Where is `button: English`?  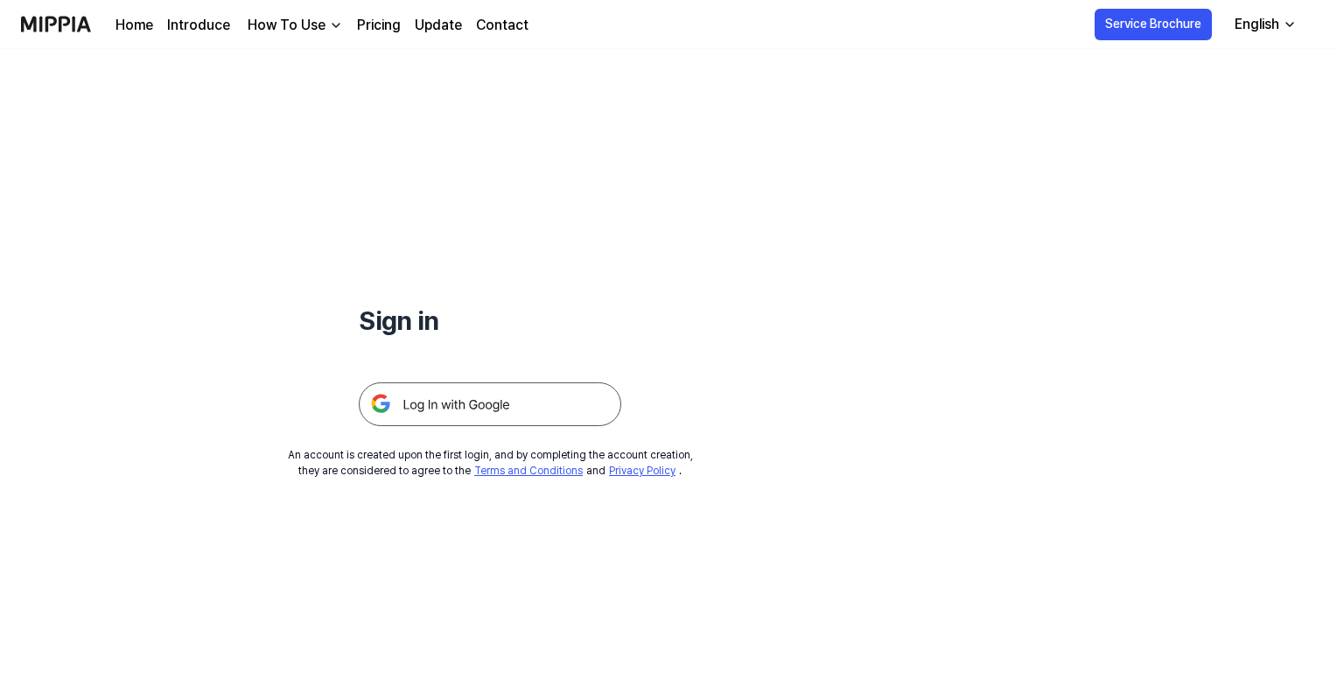 button: English is located at coordinates (1264, 25).